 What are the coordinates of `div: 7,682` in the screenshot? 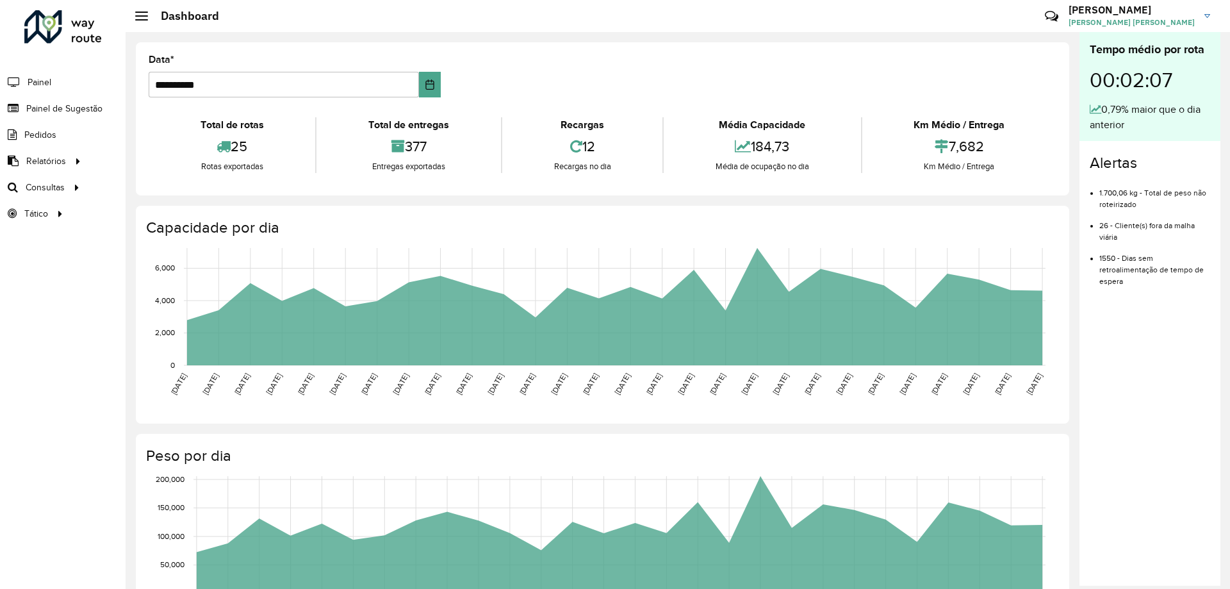 It's located at (959, 146).